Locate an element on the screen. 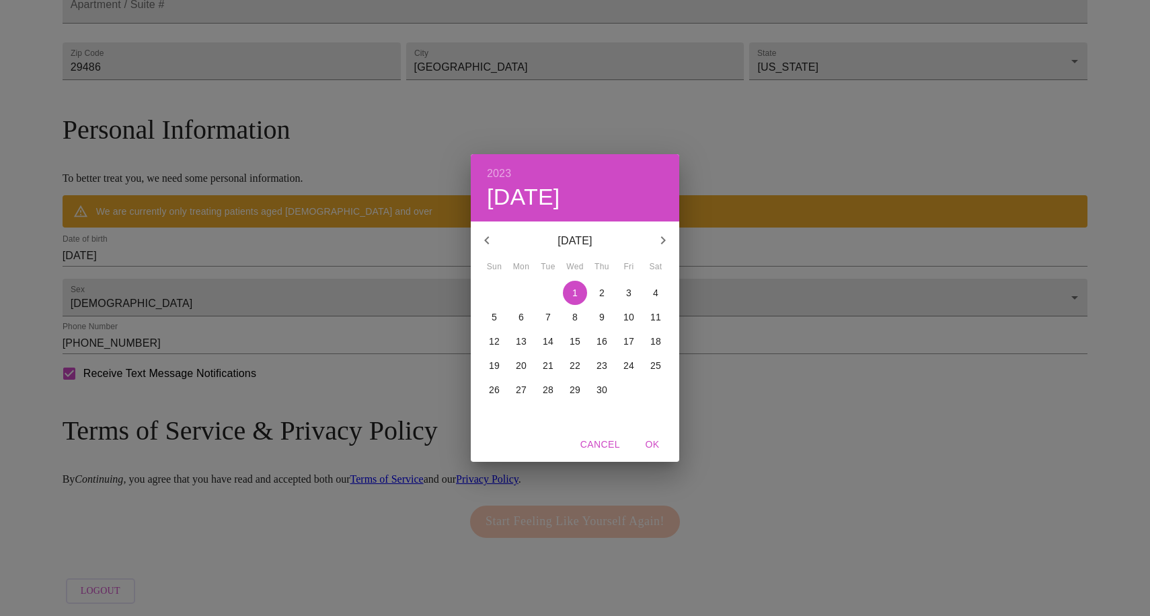 This screenshot has height=616, width=1150. button: 7 is located at coordinates (548, 317).